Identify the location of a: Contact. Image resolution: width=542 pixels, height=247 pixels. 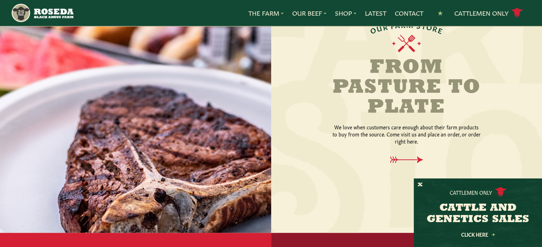
(409, 13).